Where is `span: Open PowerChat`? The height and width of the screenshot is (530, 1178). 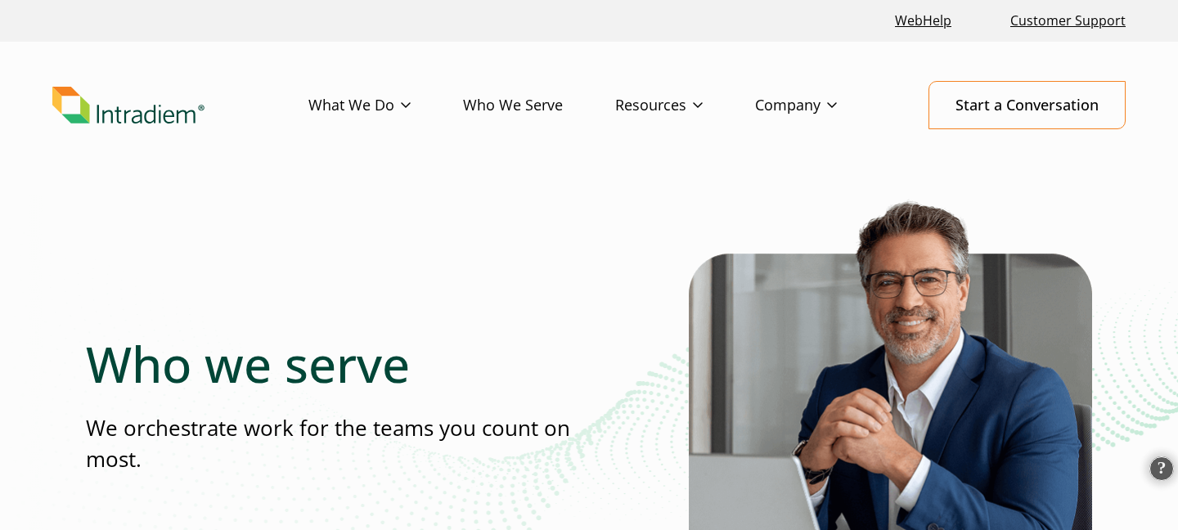 span: Open PowerChat is located at coordinates (1162, 469).